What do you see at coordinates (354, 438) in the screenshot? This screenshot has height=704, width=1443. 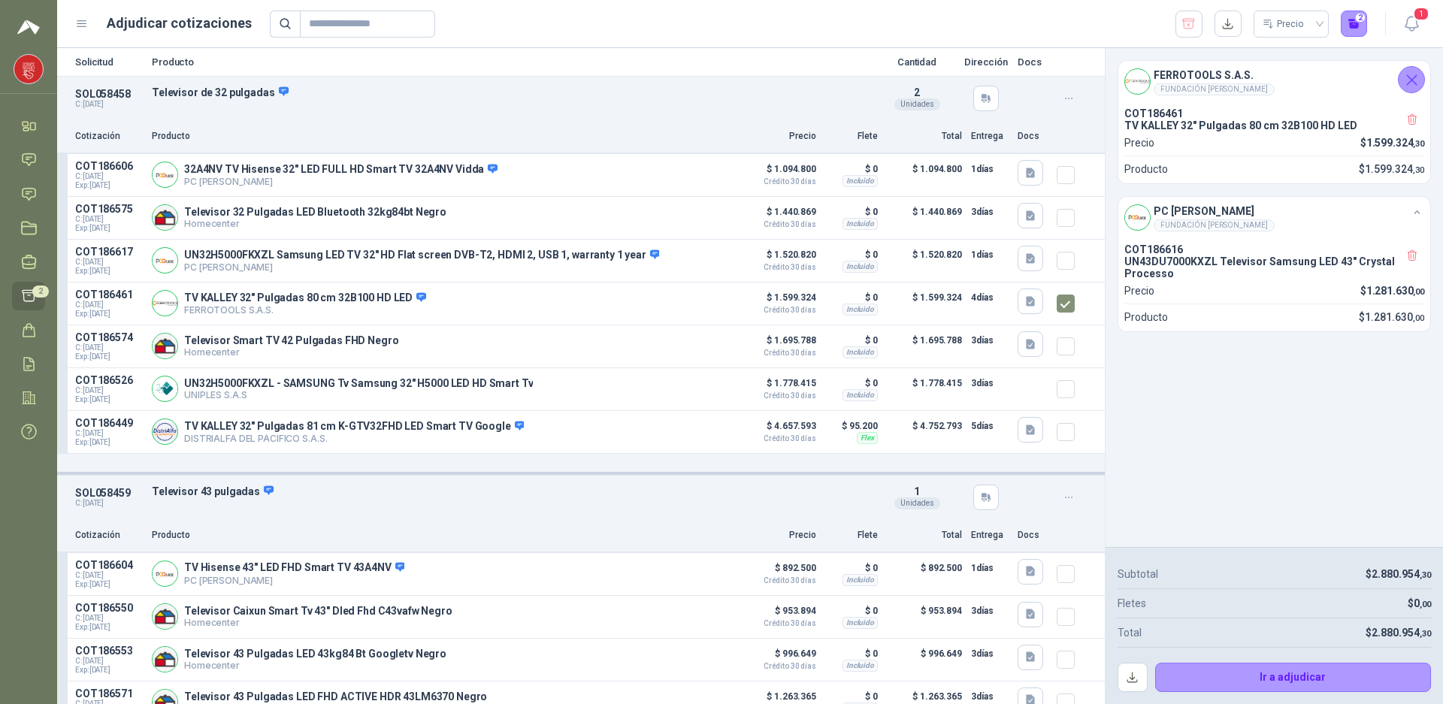 I see `p: DISTRIALFA DEL PACIFICO S.A.S.` at bounding box center [354, 438].